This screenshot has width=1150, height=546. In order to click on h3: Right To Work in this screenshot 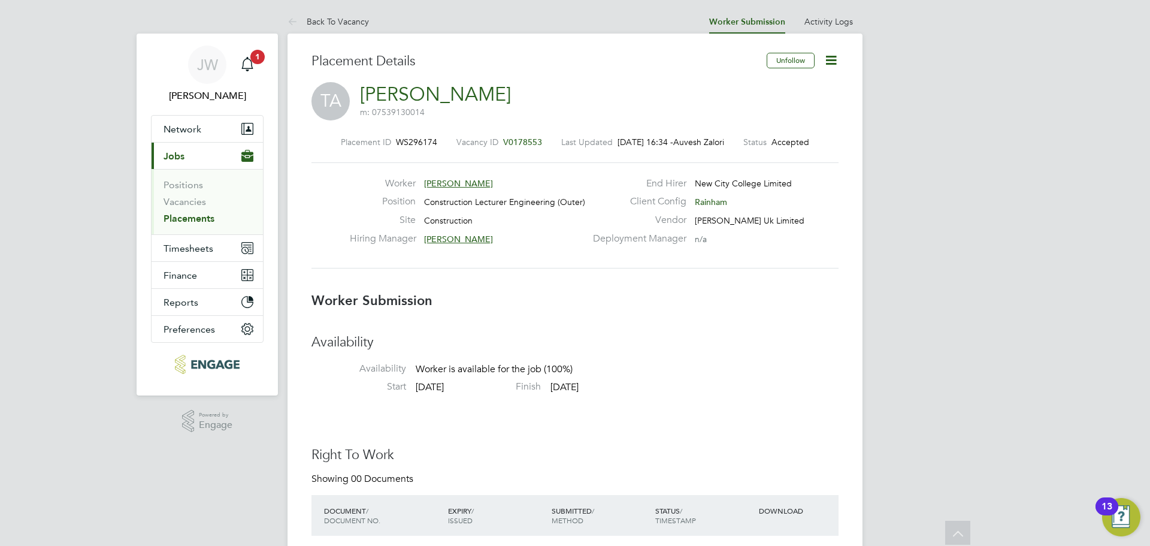, I will do `click(575, 455)`.